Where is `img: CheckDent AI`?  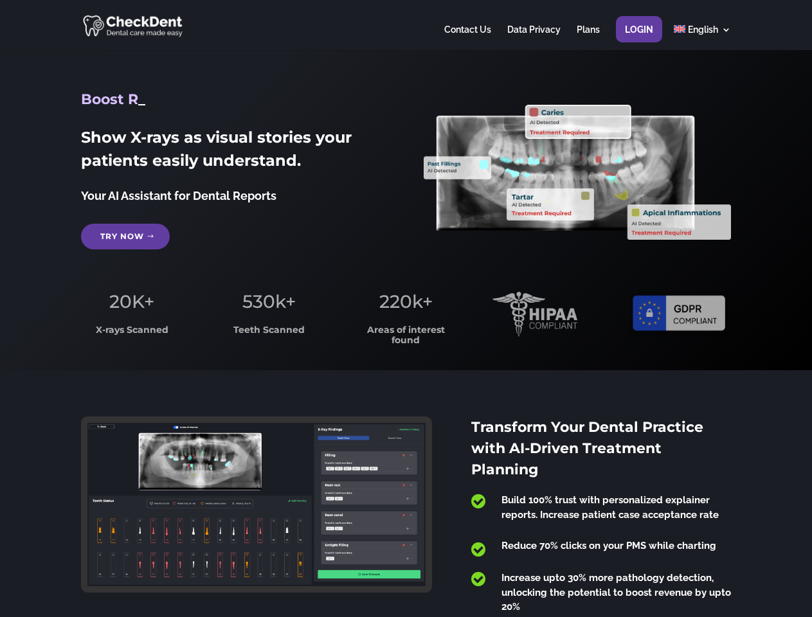
img: CheckDent AI is located at coordinates (133, 25).